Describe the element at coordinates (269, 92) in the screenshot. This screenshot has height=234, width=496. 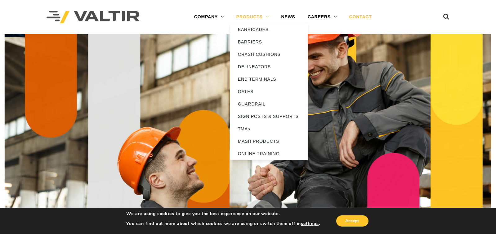
I see `a: GATES` at that location.